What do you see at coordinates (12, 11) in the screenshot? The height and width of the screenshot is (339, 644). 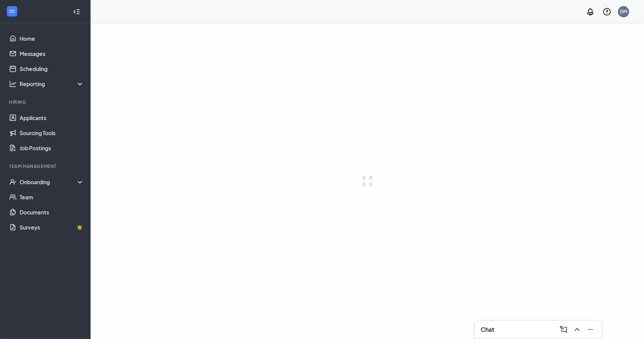 I see `svg: WorkstreamLogo` at bounding box center [12, 11].